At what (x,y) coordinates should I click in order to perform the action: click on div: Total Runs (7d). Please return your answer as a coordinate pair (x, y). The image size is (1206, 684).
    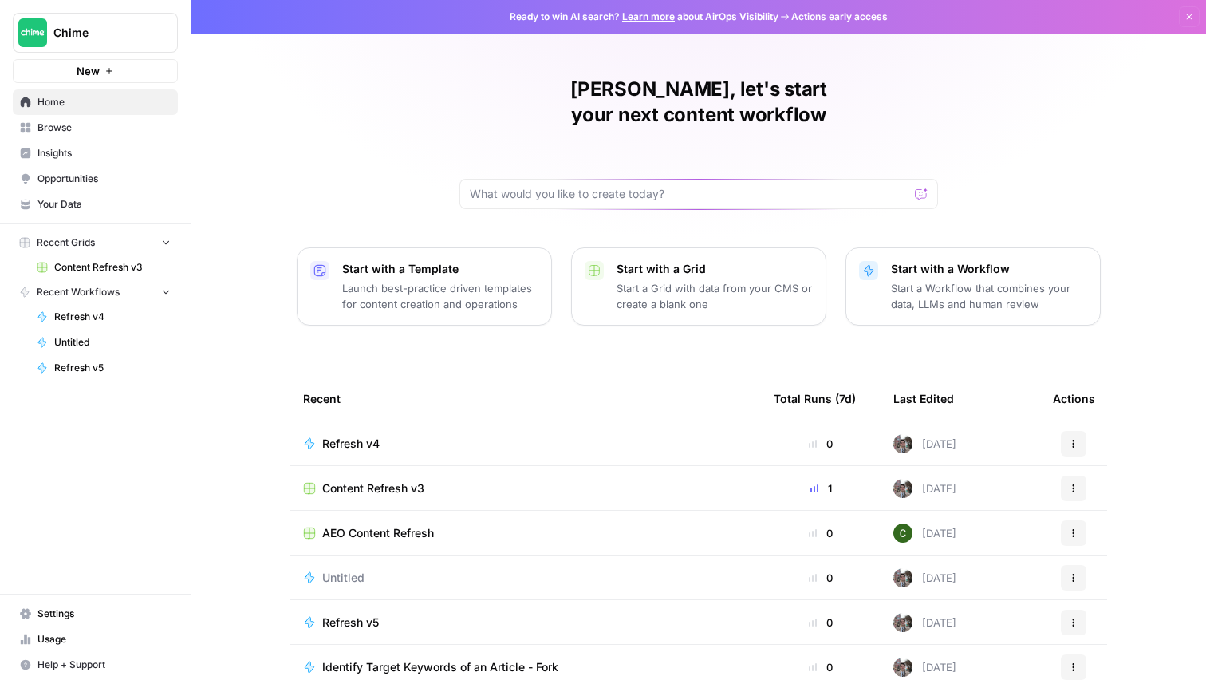
    Looking at the image, I should click on (814, 398).